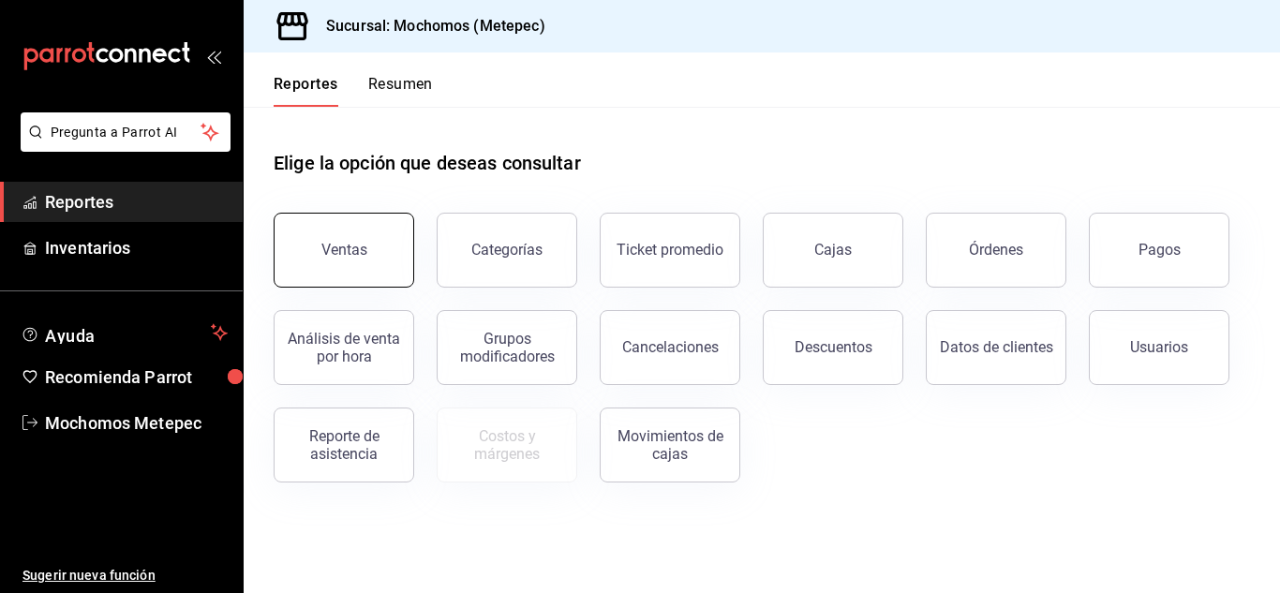  Describe the element at coordinates (507, 249) in the screenshot. I see `div: Categorías` at that location.